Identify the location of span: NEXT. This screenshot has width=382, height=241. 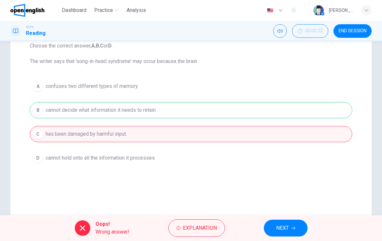
(282, 228).